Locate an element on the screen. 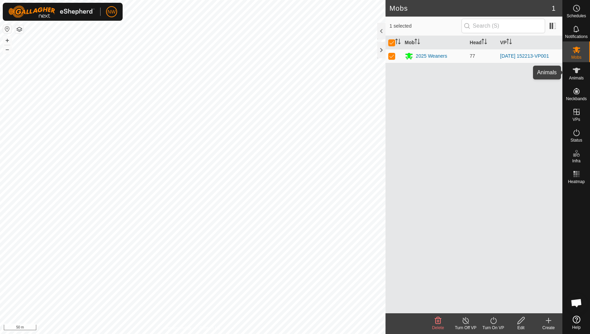 This screenshot has width=590, height=334. a: Privacy Policy is located at coordinates (178, 328).